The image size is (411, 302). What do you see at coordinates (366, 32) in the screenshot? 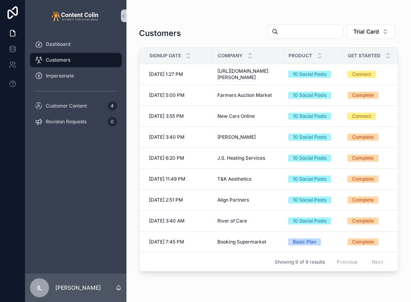
I see `span: Trial Card` at bounding box center [366, 32].